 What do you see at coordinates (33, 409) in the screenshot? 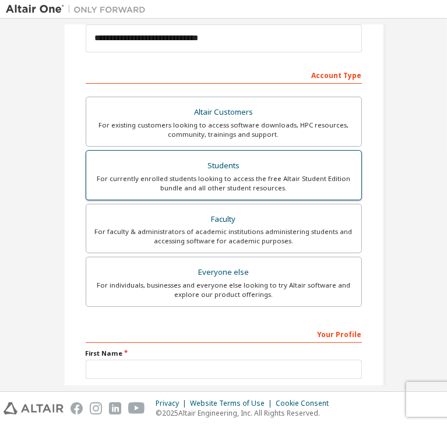
I see `img: altair_logo.svg` at bounding box center [33, 409].